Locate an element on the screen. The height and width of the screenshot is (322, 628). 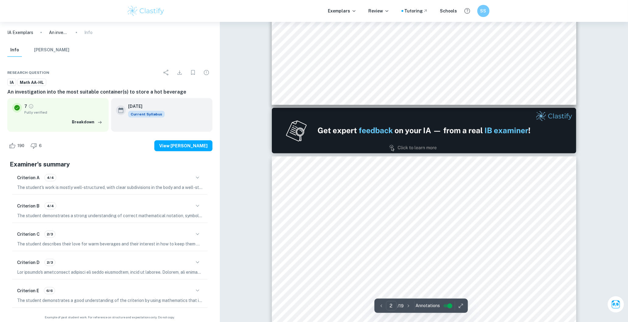
span: f is located at coordinates (330, 198).